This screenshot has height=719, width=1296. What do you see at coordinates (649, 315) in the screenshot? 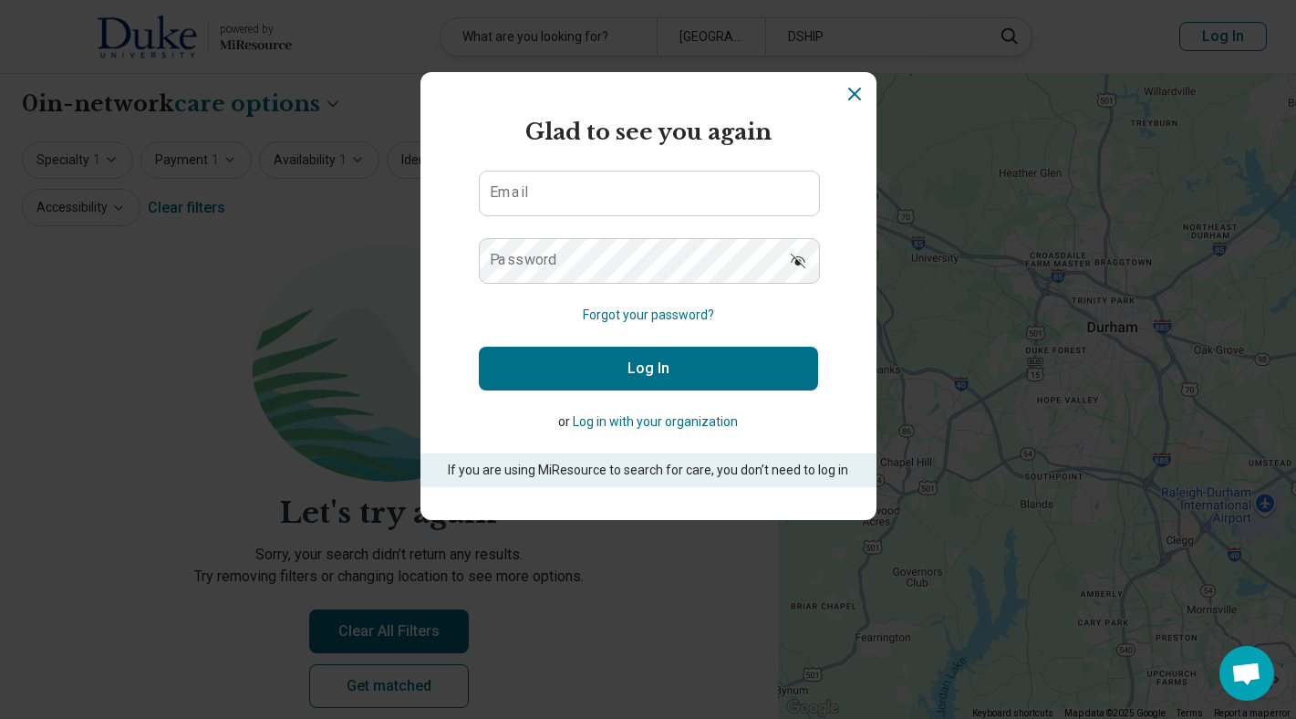
I see `button: Forgot your password?` at bounding box center [649, 315].